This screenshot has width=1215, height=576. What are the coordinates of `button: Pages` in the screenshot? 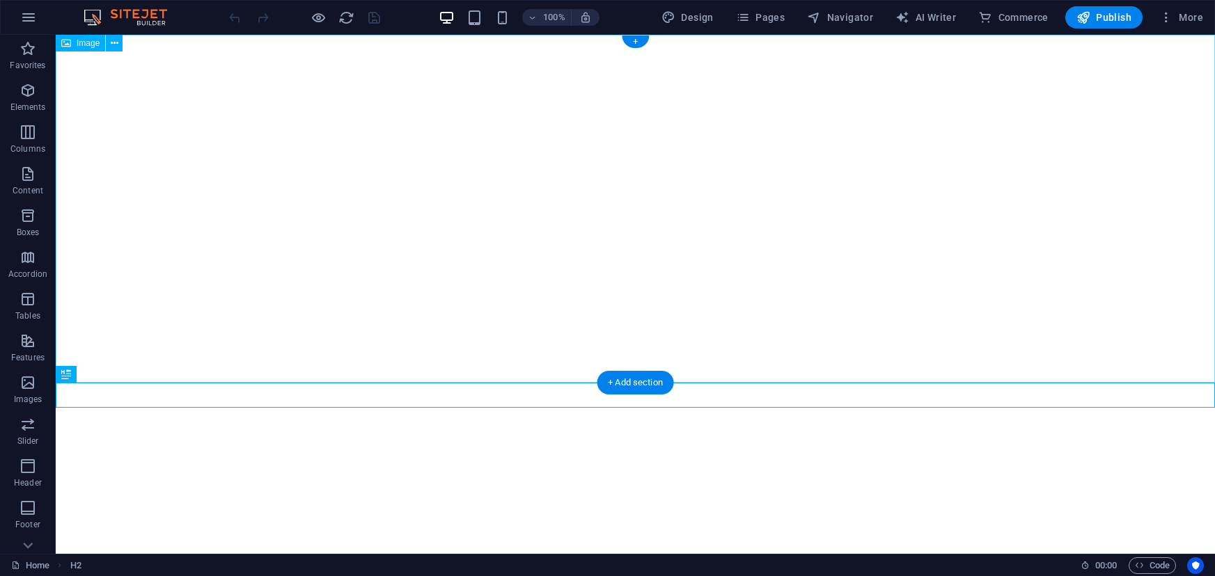 It's located at (760, 17).